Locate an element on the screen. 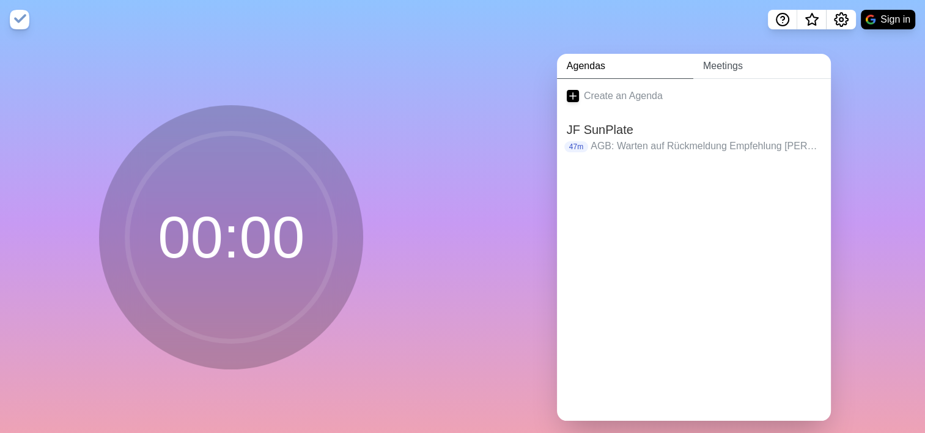 The image size is (925, 433). button: Help is located at coordinates (782, 20).